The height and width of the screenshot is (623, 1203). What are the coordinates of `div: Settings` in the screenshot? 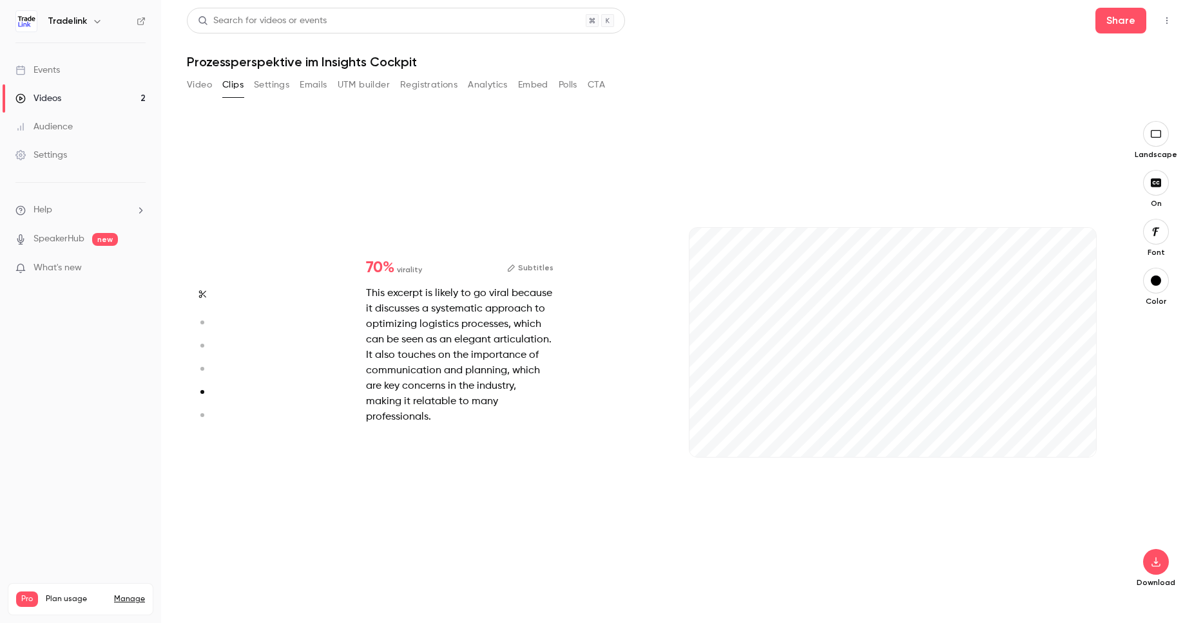 It's located at (41, 155).